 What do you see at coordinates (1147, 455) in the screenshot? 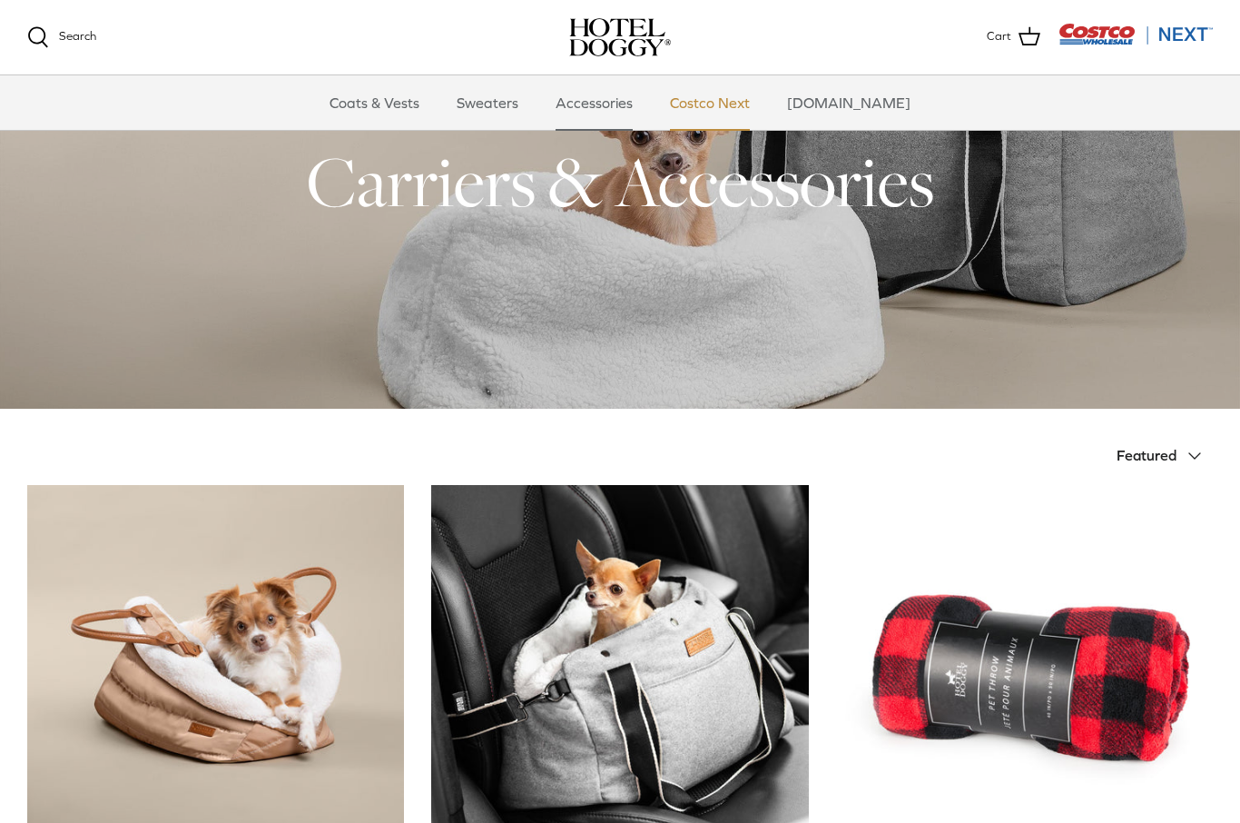
I see `span: Featured` at bounding box center [1147, 455].